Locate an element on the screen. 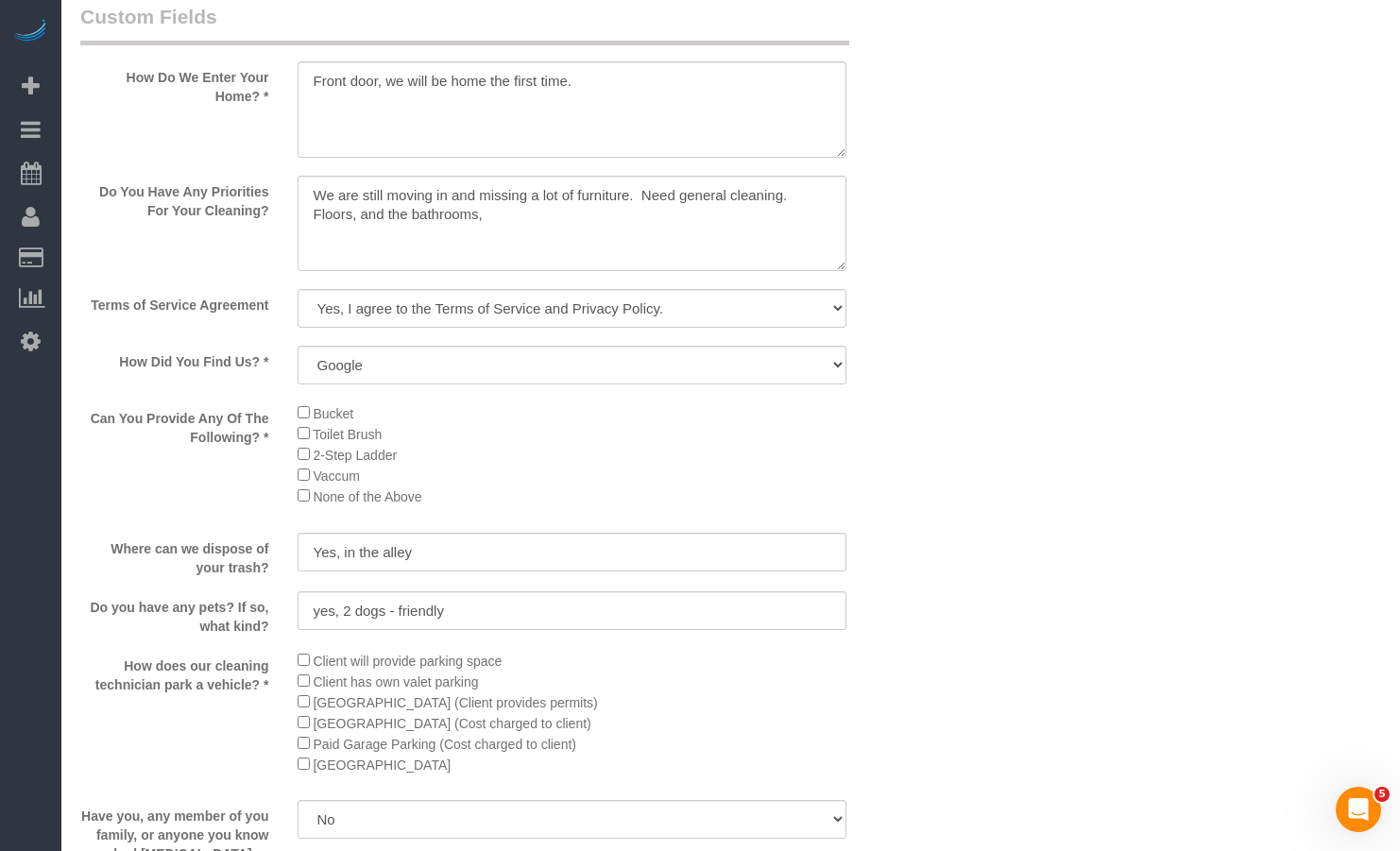 Image resolution: width=1400 pixels, height=851 pixels. span: 2-Step Ladder is located at coordinates (355, 455).